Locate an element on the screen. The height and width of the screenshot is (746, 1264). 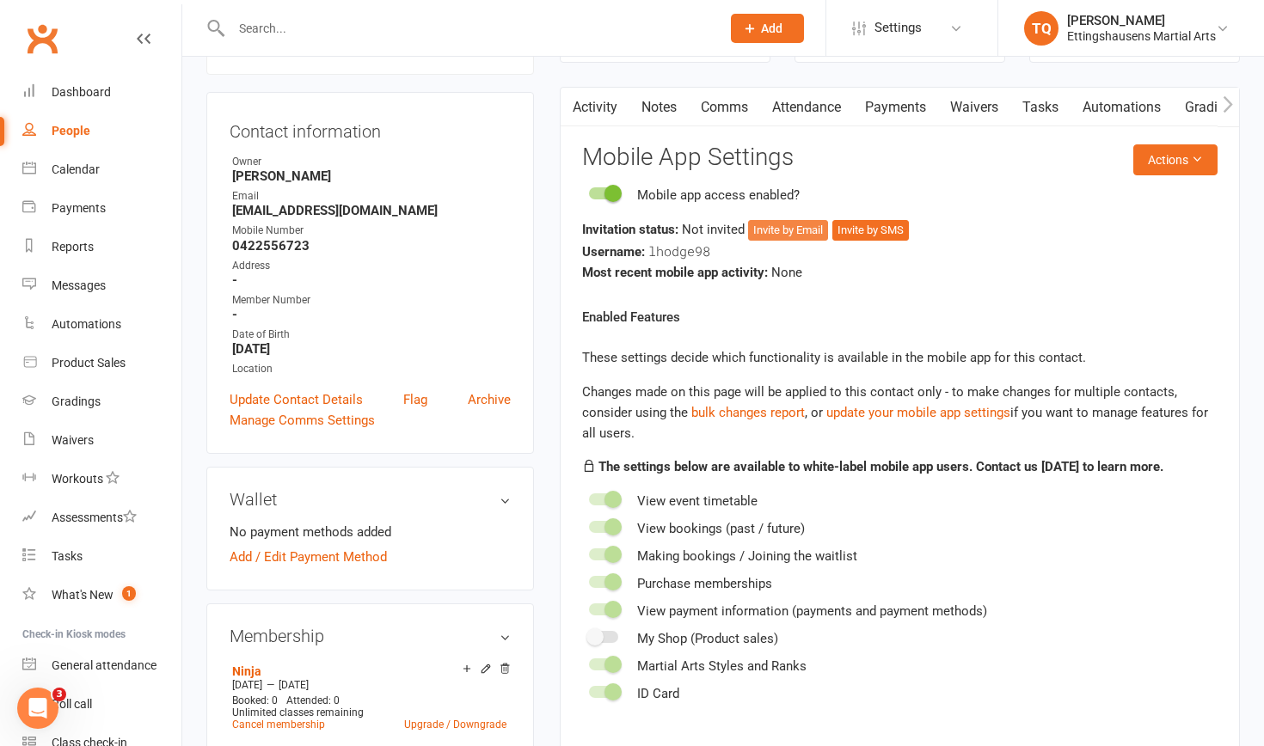
div: Tasks is located at coordinates (67, 556).